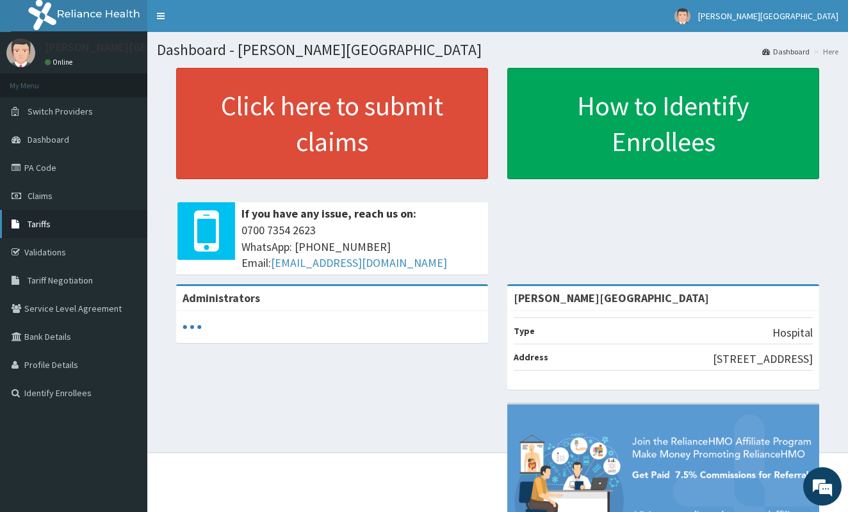  Describe the element at coordinates (332, 124) in the screenshot. I see `a: Click here to submit claims` at that location.